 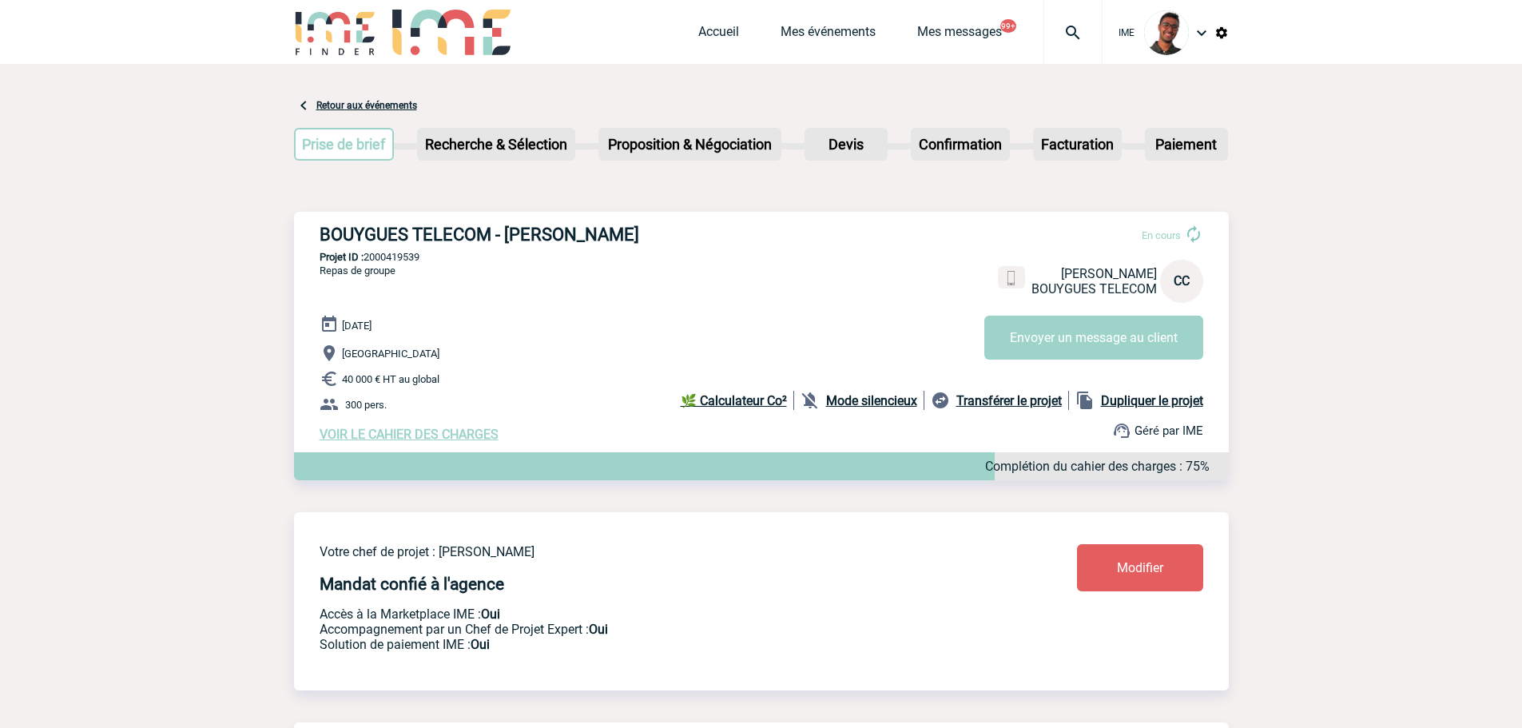 I want to click on a: Mes messages, so click(x=960, y=35).